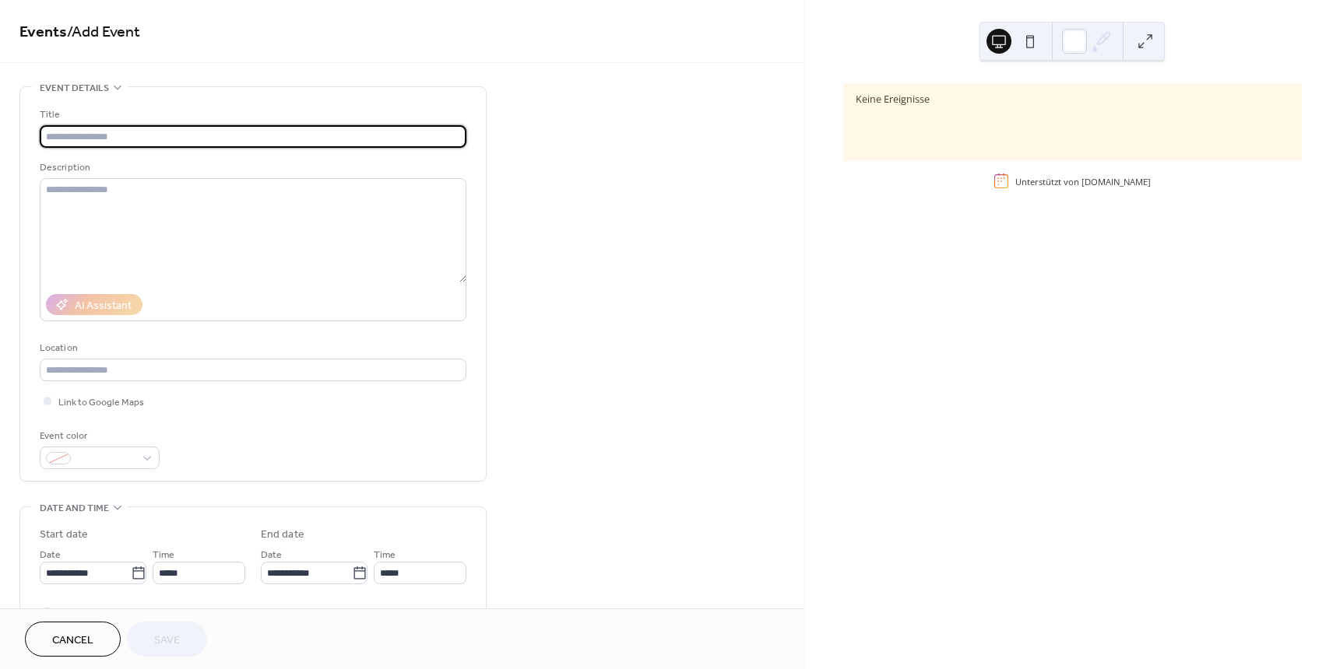 The width and height of the screenshot is (1340, 669). What do you see at coordinates (1083, 181) in the screenshot?
I see `div: Unterstützt von` at bounding box center [1083, 181].